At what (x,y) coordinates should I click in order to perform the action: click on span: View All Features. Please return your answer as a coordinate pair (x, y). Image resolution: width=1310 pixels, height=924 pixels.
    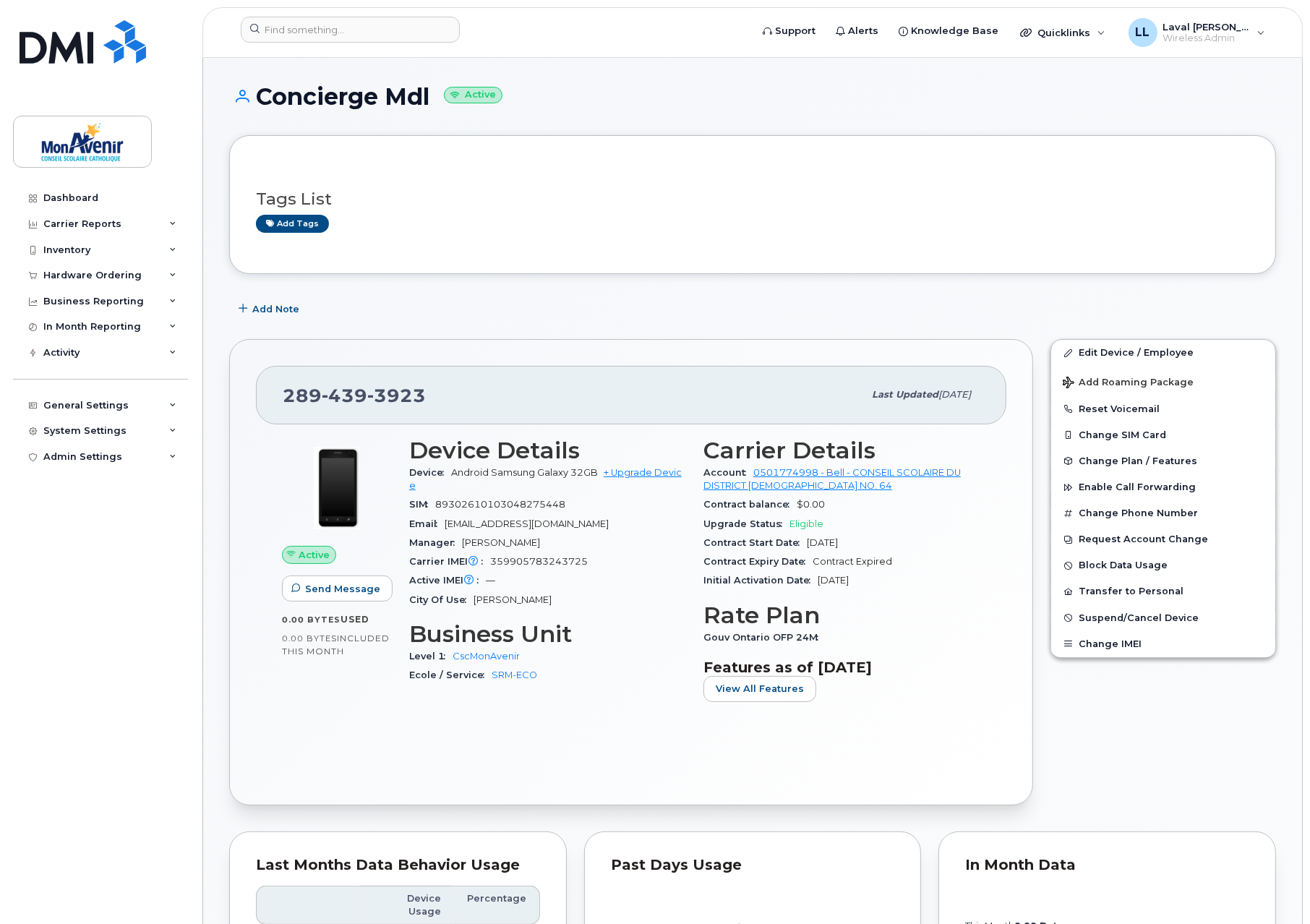
    Looking at the image, I should click on (760, 688).